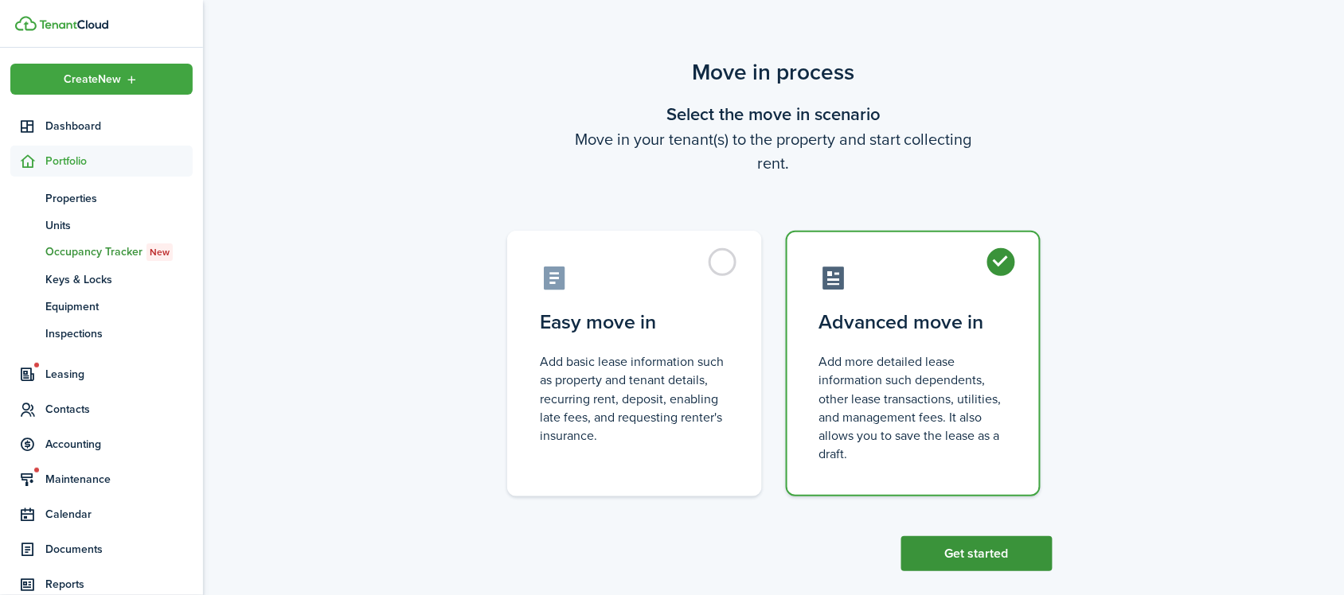 The image size is (1344, 595). What do you see at coordinates (159, 252) in the screenshot?
I see `span: New` at bounding box center [159, 252].